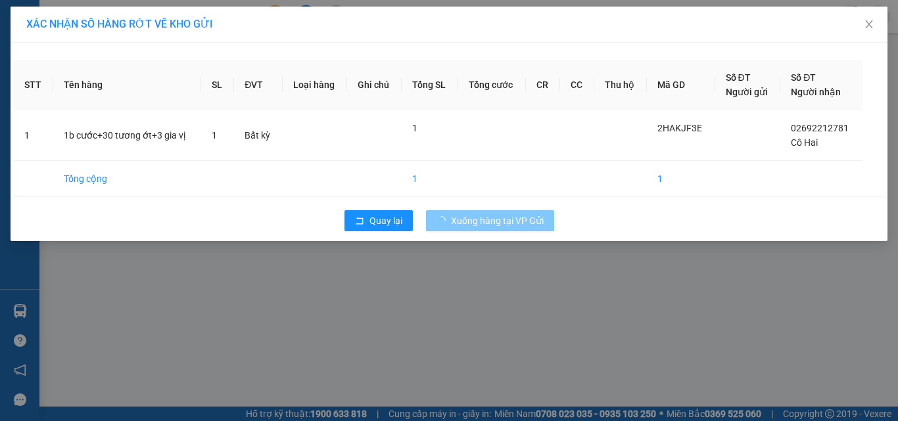 The height and width of the screenshot is (421, 898). What do you see at coordinates (869, 25) in the screenshot?
I see `button: Close` at bounding box center [869, 25].